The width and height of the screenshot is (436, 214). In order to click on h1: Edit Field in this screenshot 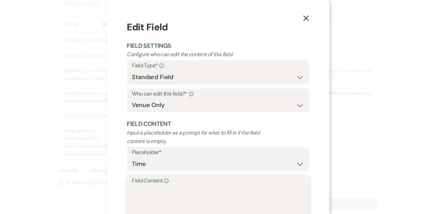, I will do `click(218, 27)`.